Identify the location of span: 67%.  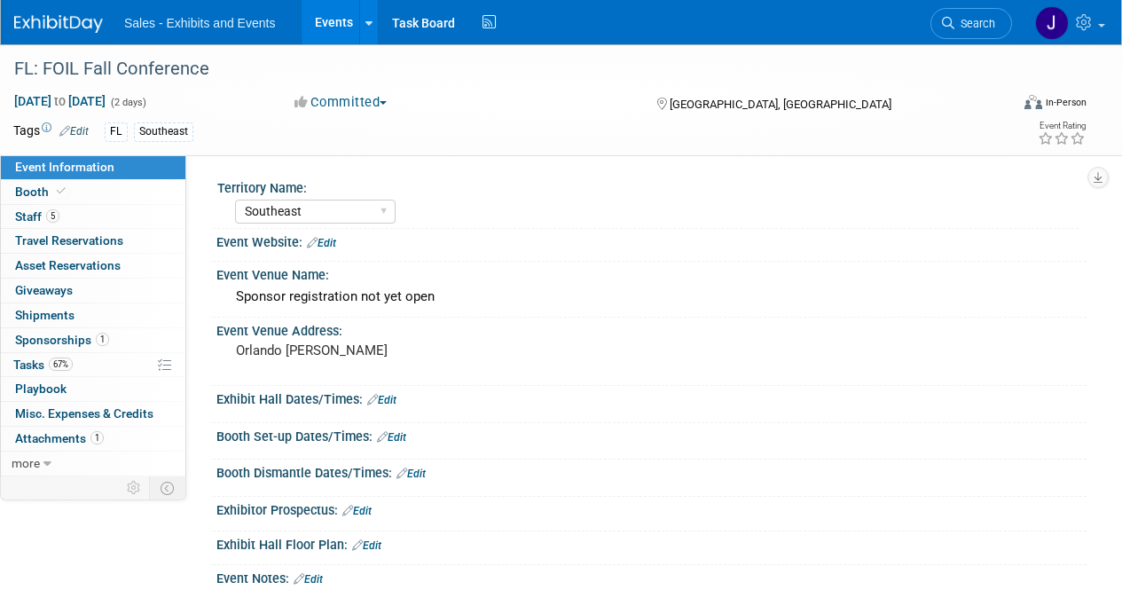
(60, 364).